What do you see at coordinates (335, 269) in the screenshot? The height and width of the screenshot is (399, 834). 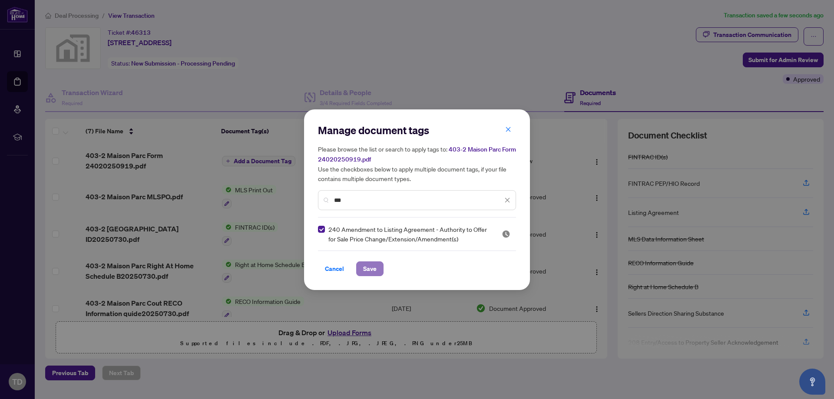 I see `span: Cancel` at bounding box center [335, 269].